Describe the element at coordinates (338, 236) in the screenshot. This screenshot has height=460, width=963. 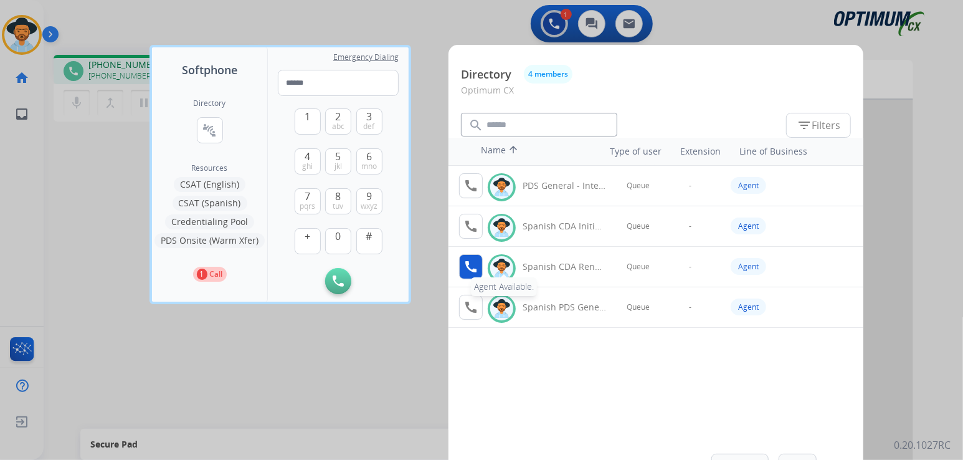
I see `span: 0` at that location.